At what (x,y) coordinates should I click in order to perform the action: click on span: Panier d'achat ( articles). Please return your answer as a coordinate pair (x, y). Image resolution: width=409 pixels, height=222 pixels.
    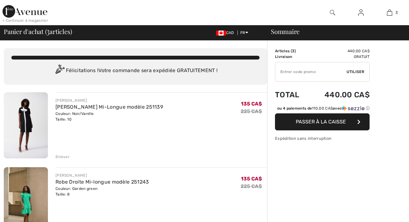
    Looking at the image, I should click on (38, 32).